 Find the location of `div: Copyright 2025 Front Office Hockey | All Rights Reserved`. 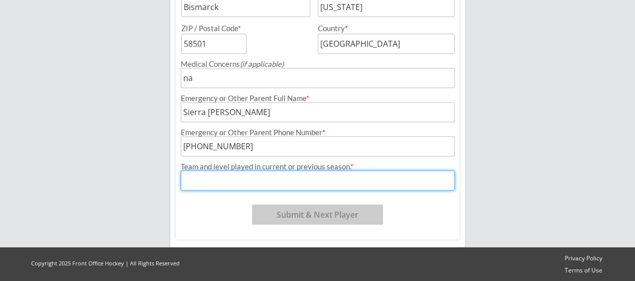

div: Copyright 2025 Front Office Hockey | All Rights Reserved is located at coordinates (105, 263).